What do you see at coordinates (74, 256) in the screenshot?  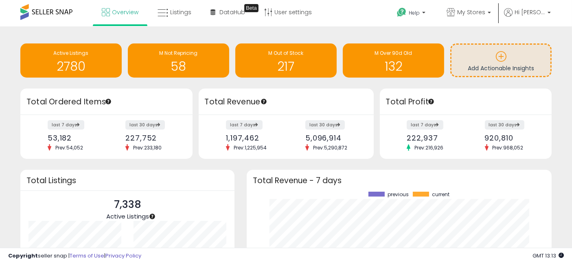 I see `div: seller snap | |` at bounding box center [74, 256].